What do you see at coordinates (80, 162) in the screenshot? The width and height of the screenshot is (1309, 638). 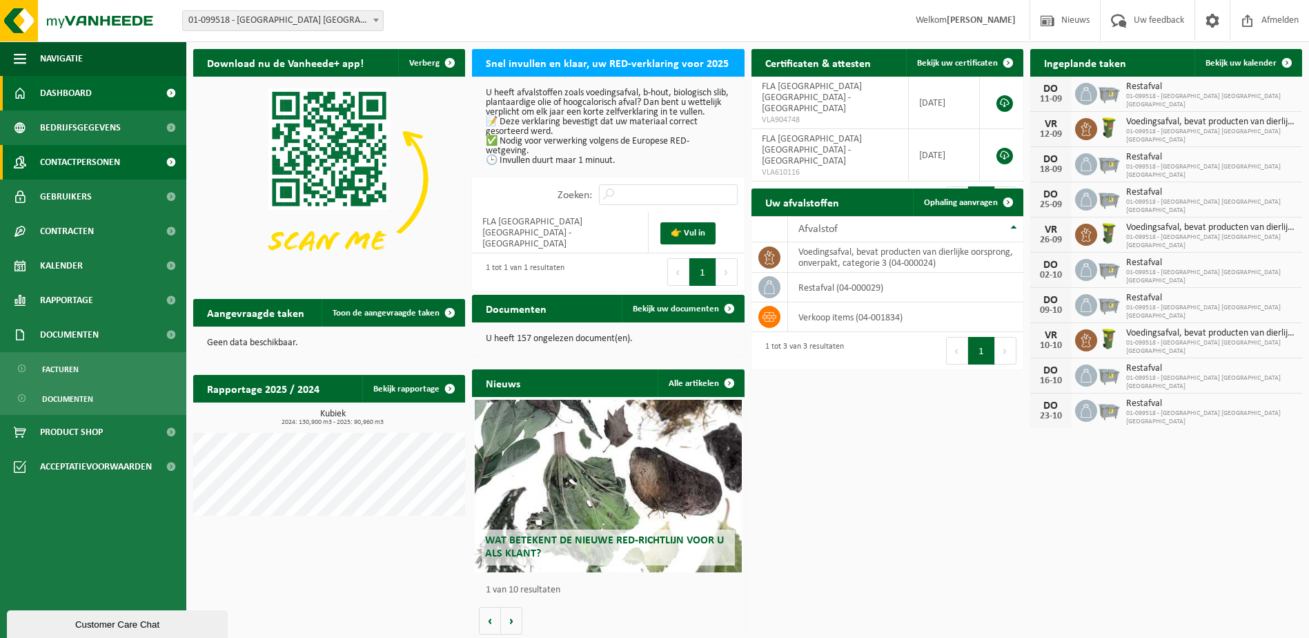 I see `span: Contactpersonen` at bounding box center [80, 162].